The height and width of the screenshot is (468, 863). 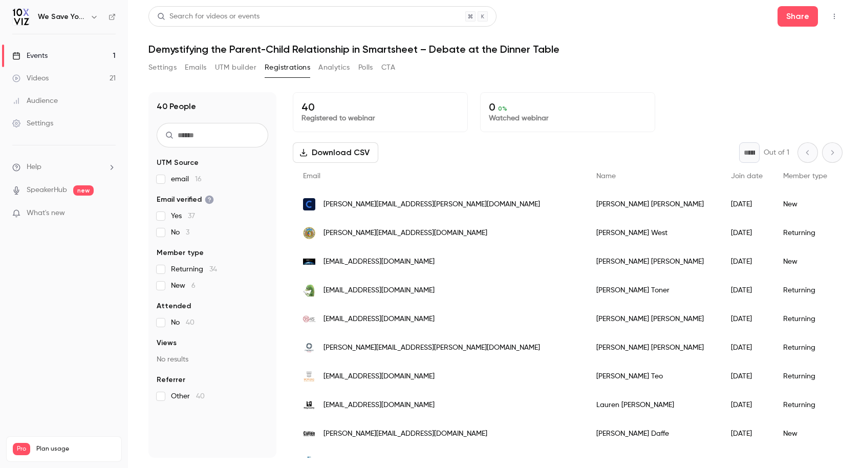 What do you see at coordinates (212, 359) in the screenshot?
I see `p: No results` at bounding box center [212, 359].